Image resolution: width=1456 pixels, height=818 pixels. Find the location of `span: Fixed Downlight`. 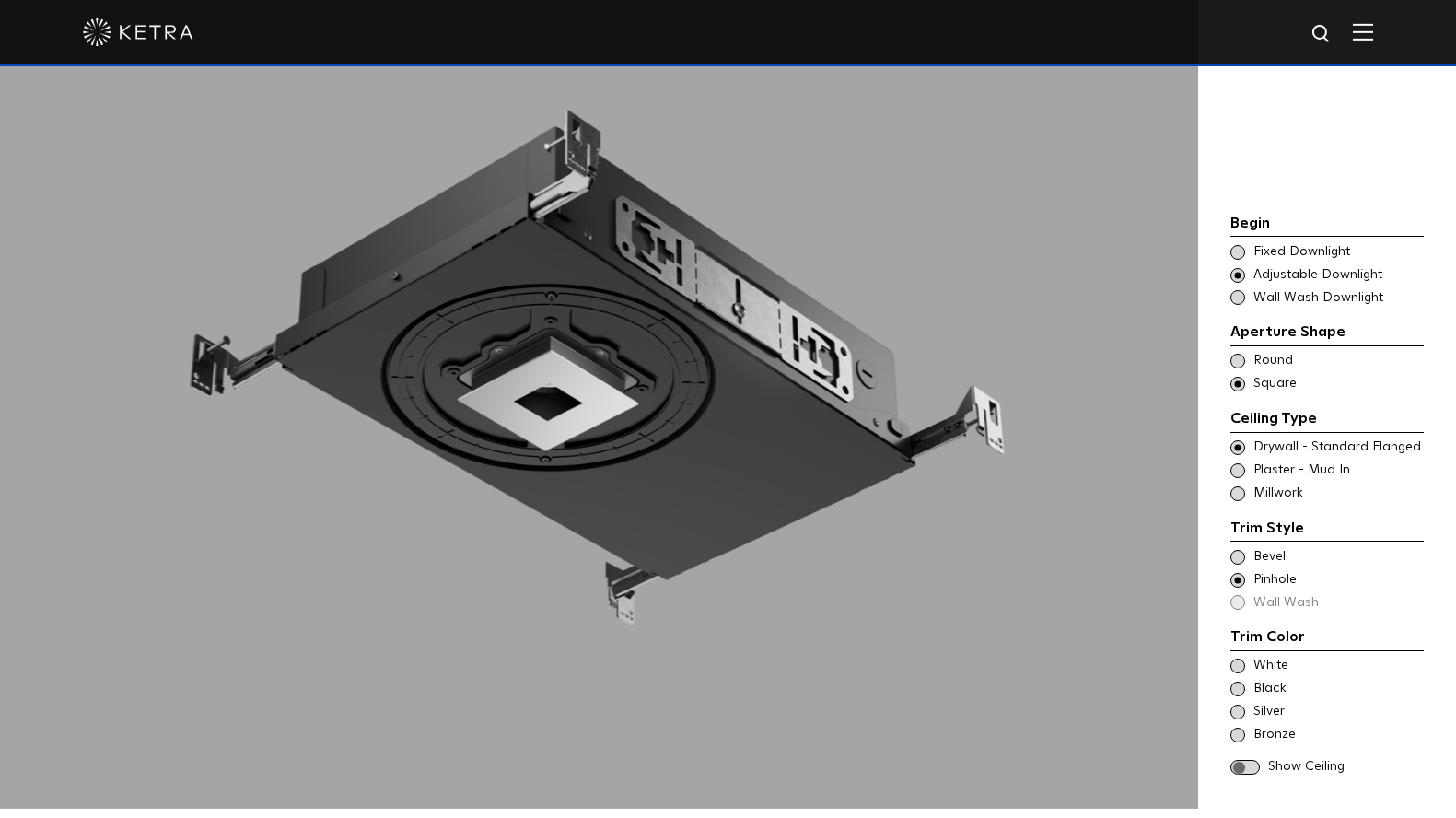

span: Fixed Downlight is located at coordinates (1337, 252).